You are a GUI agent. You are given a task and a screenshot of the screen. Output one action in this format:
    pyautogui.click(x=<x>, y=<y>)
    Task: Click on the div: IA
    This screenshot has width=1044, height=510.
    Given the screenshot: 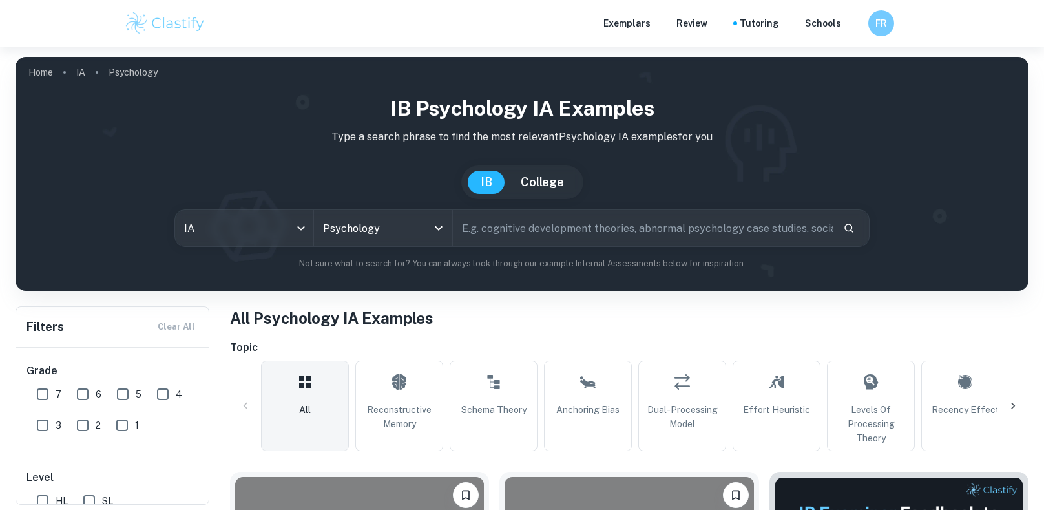 What is the action you would take?
    pyautogui.click(x=244, y=228)
    